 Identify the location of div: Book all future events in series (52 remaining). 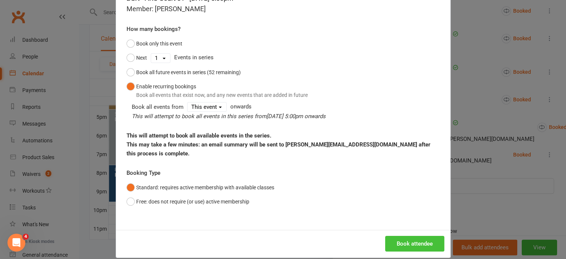
(188, 72).